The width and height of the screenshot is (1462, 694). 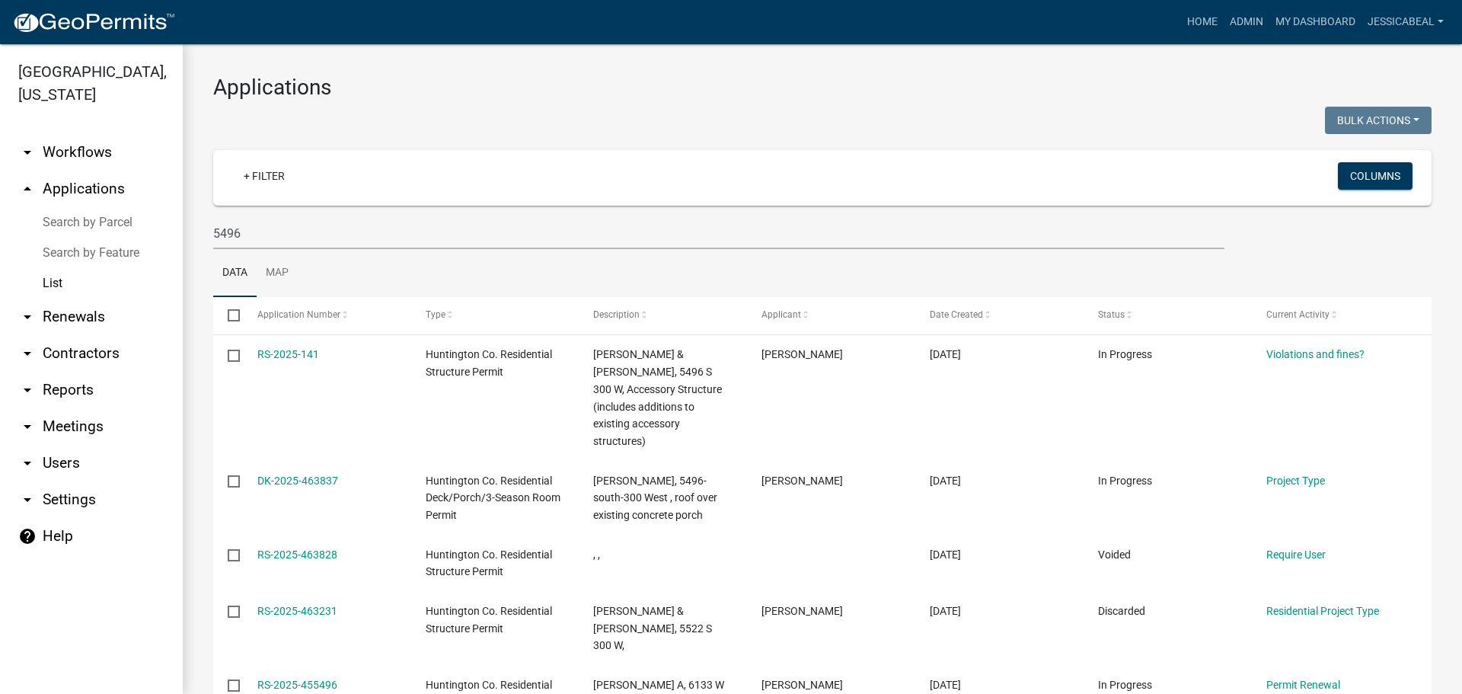 I want to click on a: My Dashboard, so click(x=1315, y=22).